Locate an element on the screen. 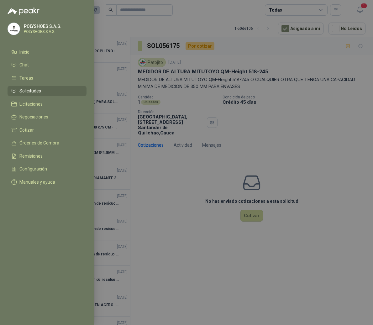 The height and width of the screenshot is (325, 373). span: Remisiones is located at coordinates (31, 156).